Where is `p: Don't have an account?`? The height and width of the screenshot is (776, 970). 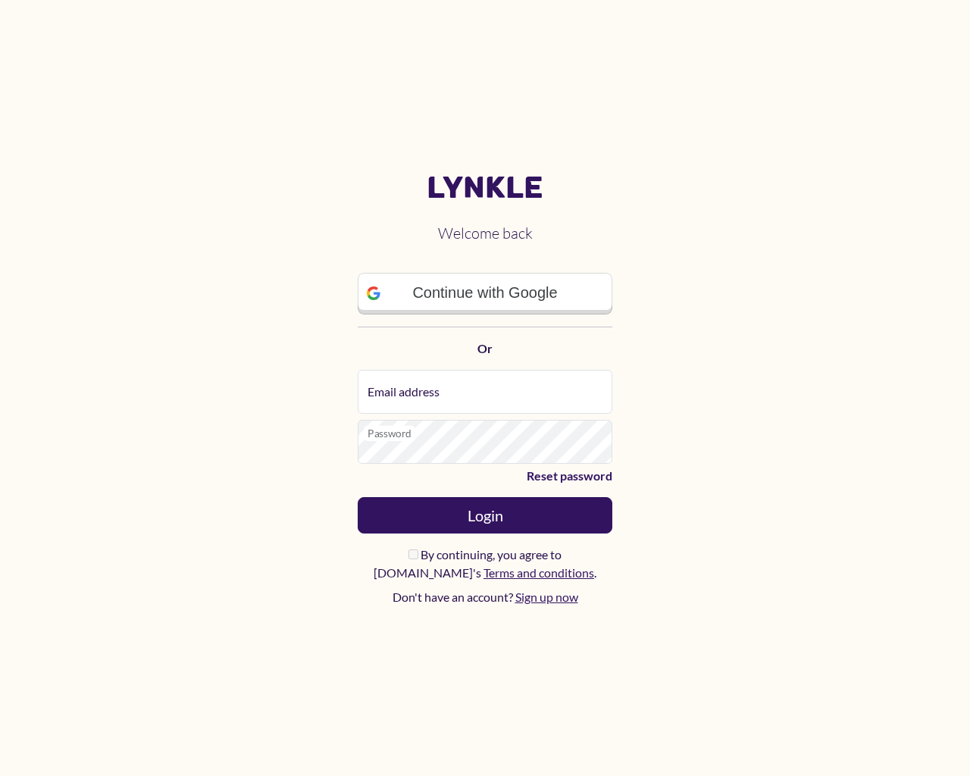 p: Don't have an account? is located at coordinates (485, 597).